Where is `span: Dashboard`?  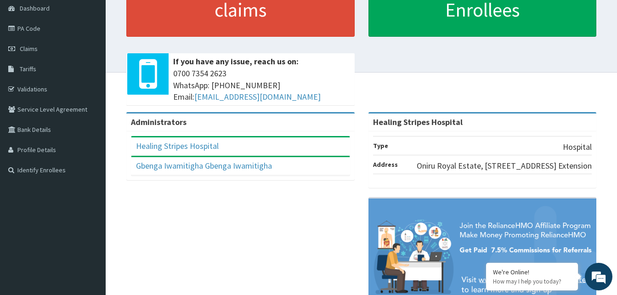
span: Dashboard is located at coordinates (34, 8).